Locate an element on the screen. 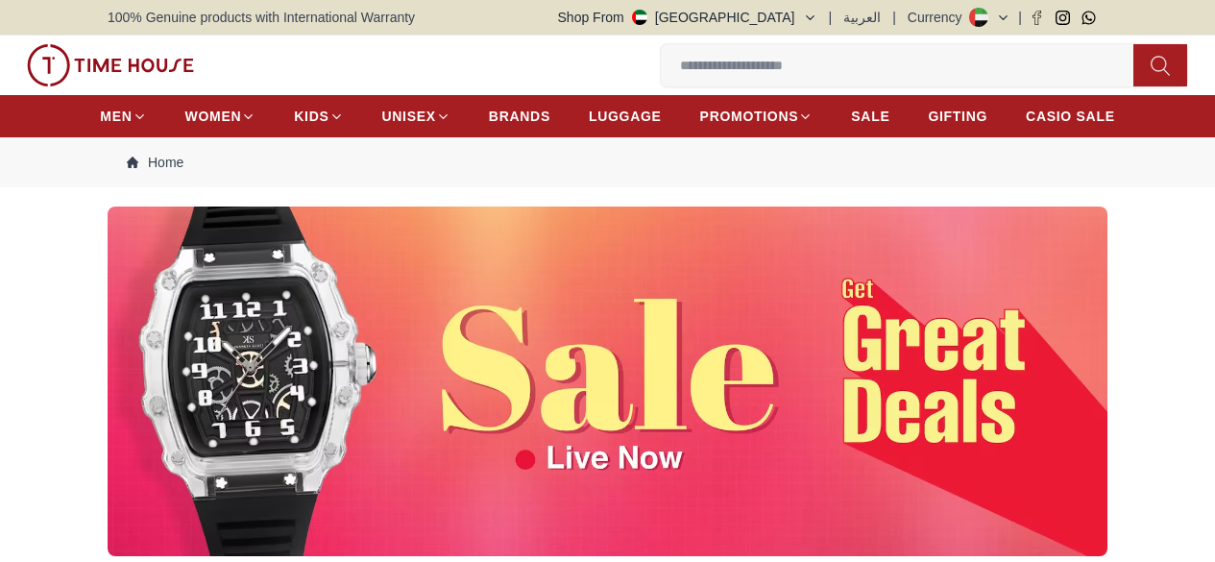 This screenshot has height=562, width=1215. span: GIFTING is located at coordinates (958, 116).